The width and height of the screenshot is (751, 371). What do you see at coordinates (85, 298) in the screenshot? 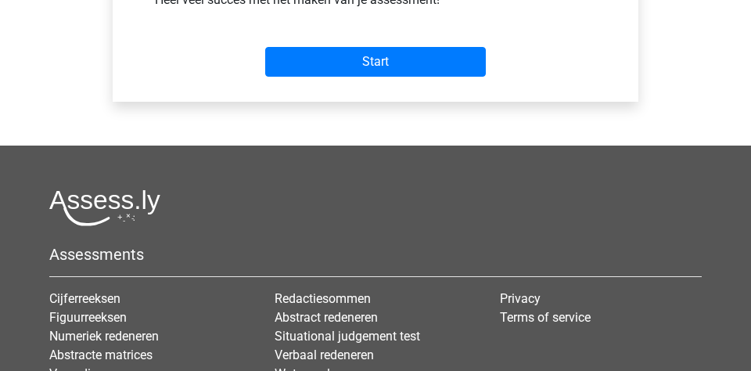
I see `a: Cijferreeksen` at bounding box center [85, 298].